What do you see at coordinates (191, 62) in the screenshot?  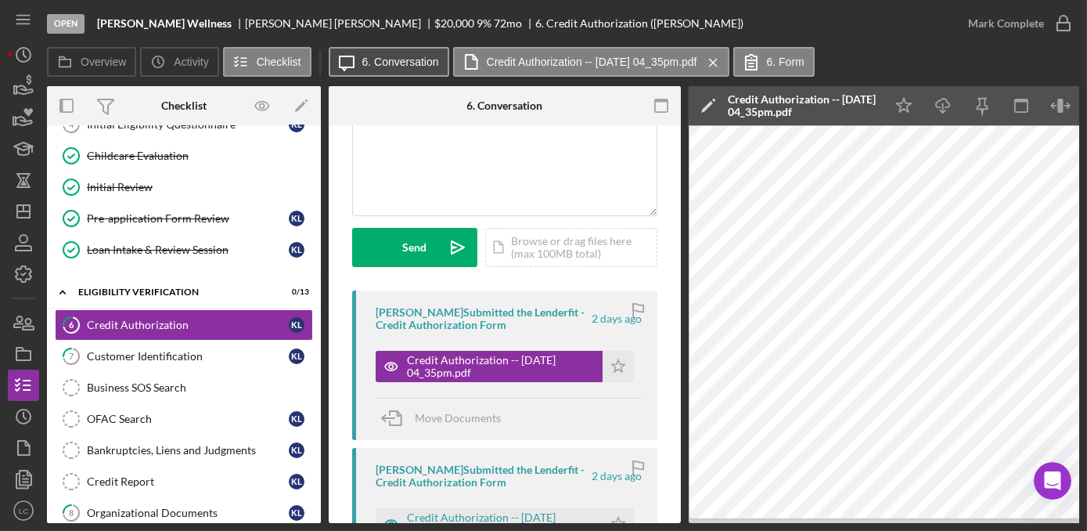 I see `label: Activity` at bounding box center [191, 62].